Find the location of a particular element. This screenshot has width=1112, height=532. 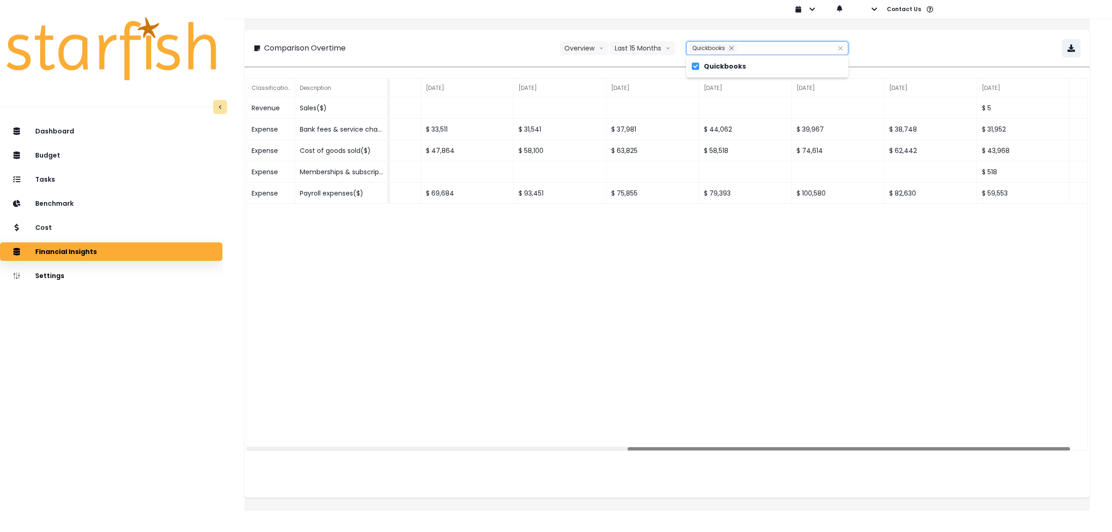

div: $ 39,967 is located at coordinates (838, 129).